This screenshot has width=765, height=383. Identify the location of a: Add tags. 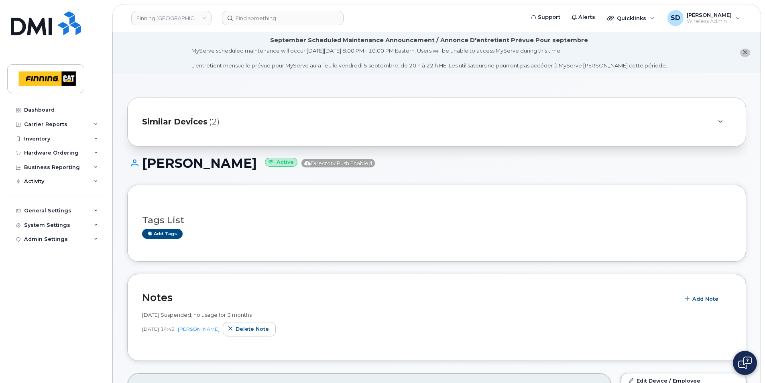
(162, 234).